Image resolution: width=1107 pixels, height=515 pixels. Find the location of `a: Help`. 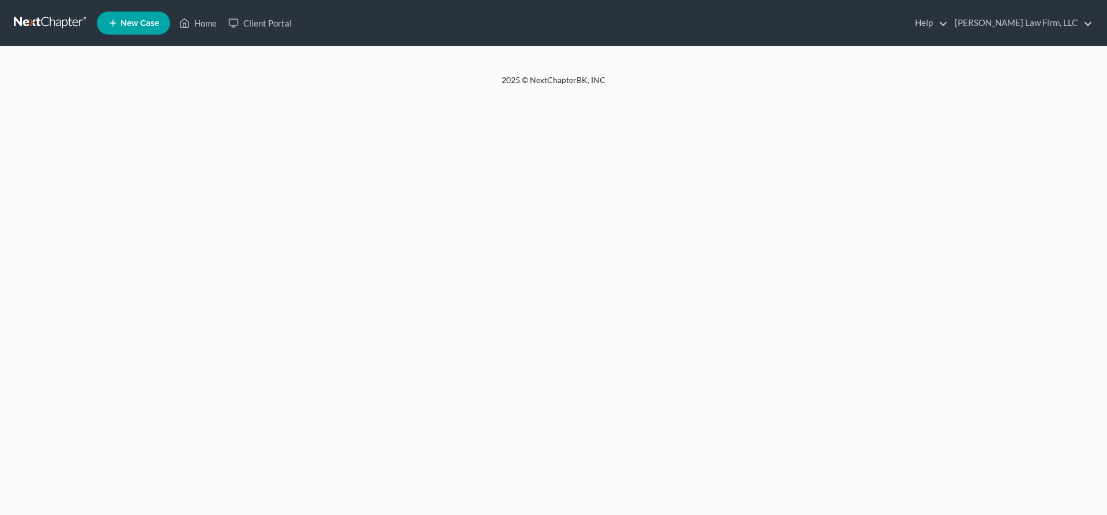

a: Help is located at coordinates (928, 23).